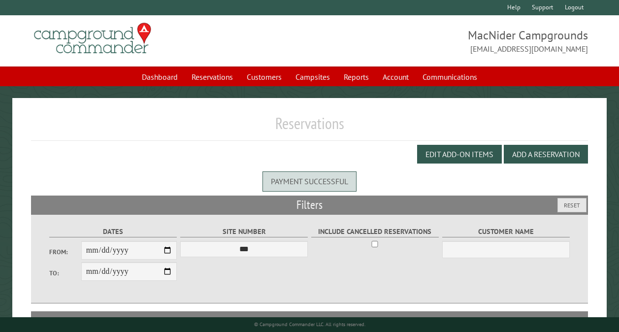 This screenshot has height=332, width=619. Describe the element at coordinates (506, 231) in the screenshot. I see `label: Customer Name` at that location.